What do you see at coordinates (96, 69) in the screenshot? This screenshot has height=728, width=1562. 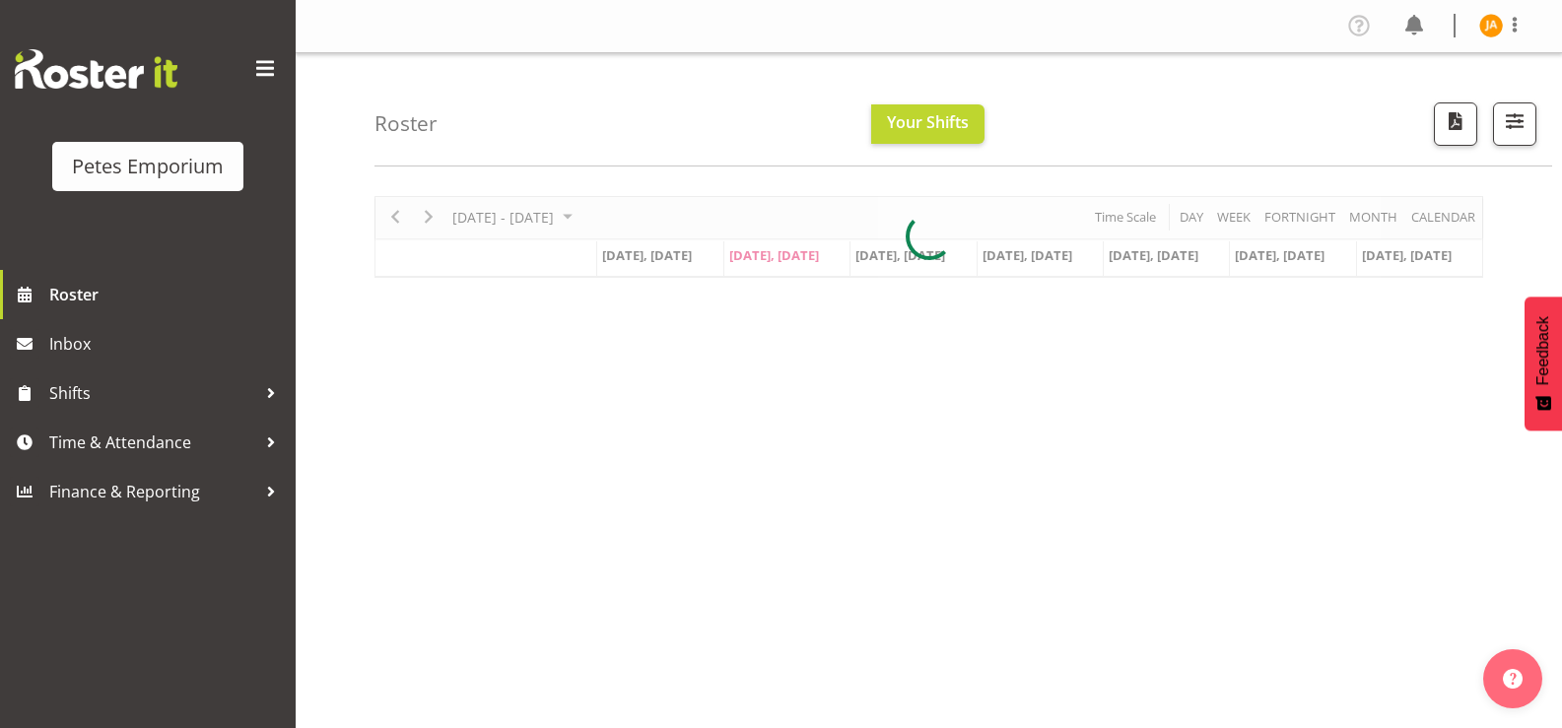 I see `img: Rosterit website logo` at bounding box center [96, 69].